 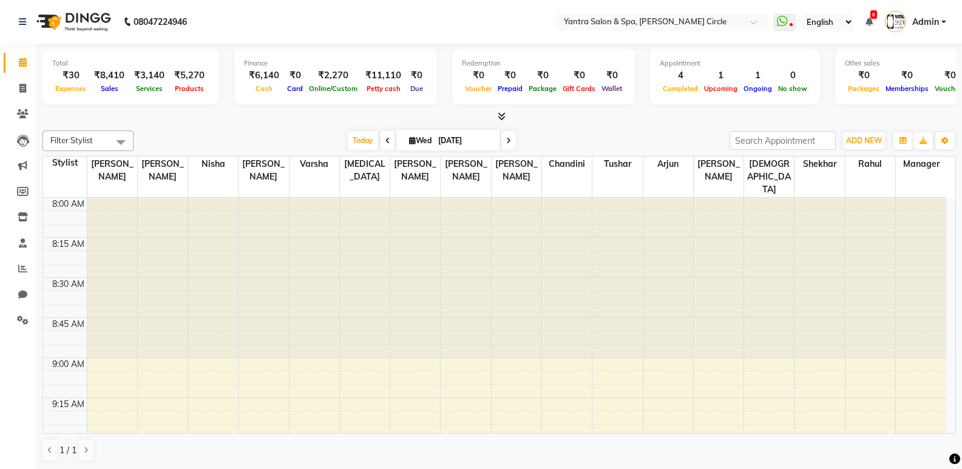 What do you see at coordinates (109, 89) in the screenshot?
I see `span: Sales` at bounding box center [109, 89].